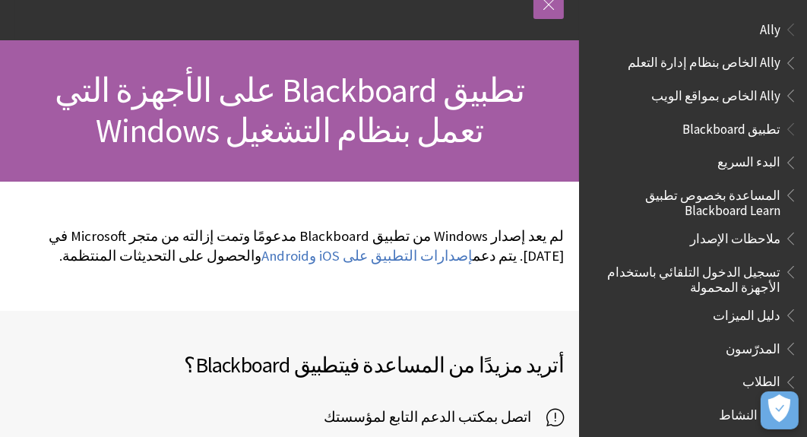 The height and width of the screenshot is (437, 807). I want to click on a: اتصل بمكتب الدعم التابع لمؤسستك, so click(444, 417).